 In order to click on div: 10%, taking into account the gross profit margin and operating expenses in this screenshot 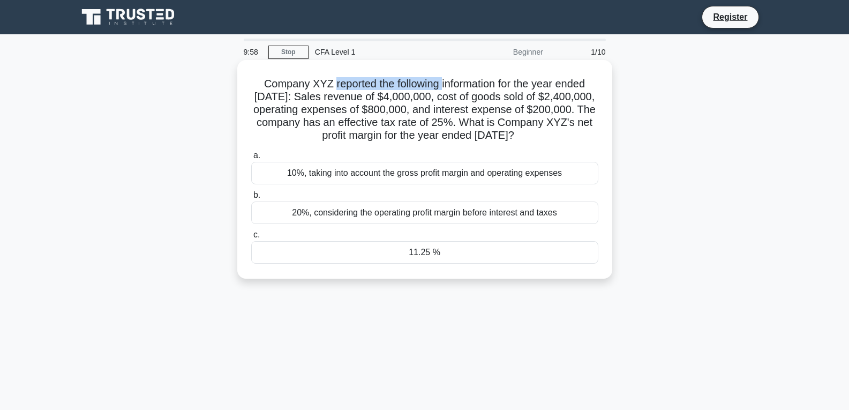, I will do `click(425, 173)`.